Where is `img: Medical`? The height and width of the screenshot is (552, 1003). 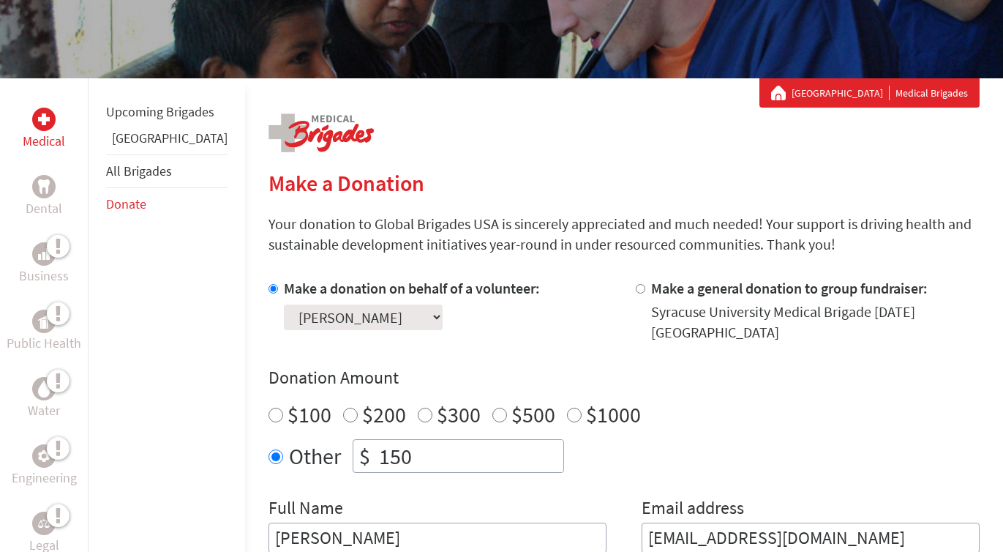 img: Medical is located at coordinates (44, 119).